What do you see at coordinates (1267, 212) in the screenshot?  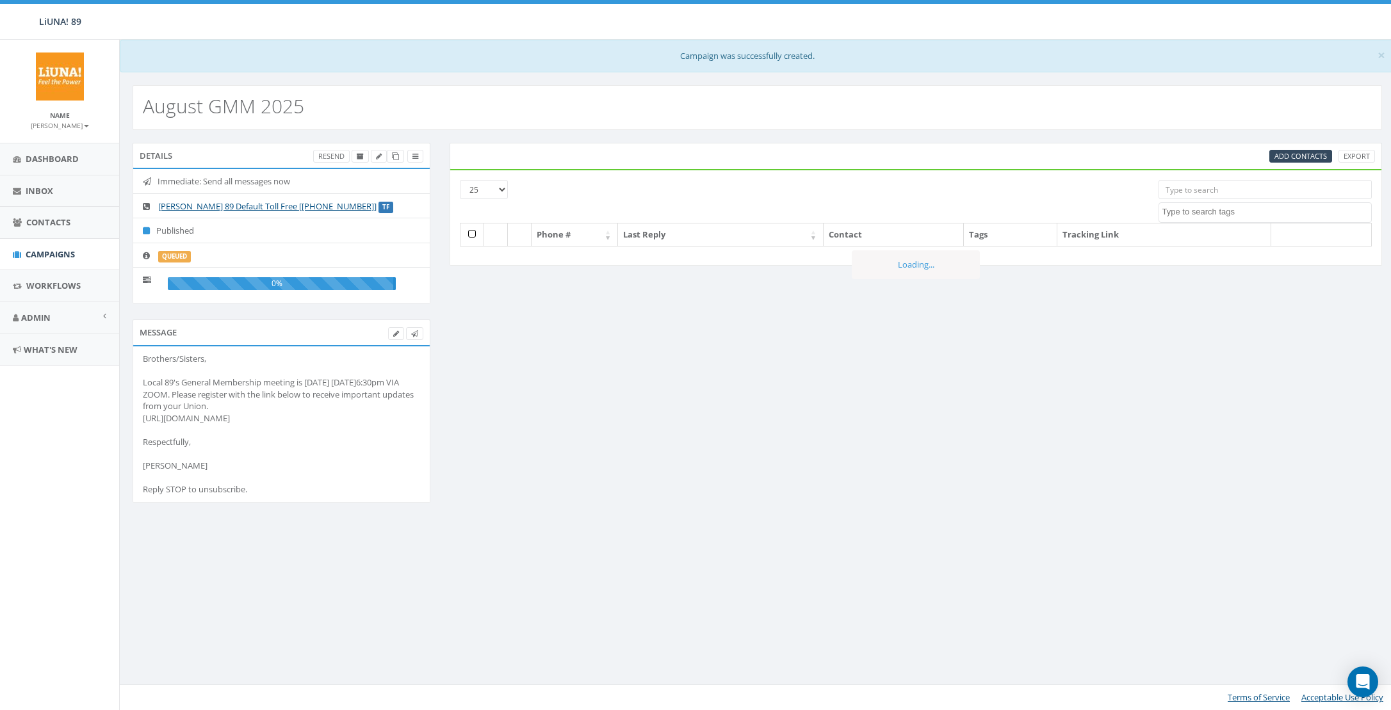 I see `textarea: Search` at bounding box center [1267, 212].